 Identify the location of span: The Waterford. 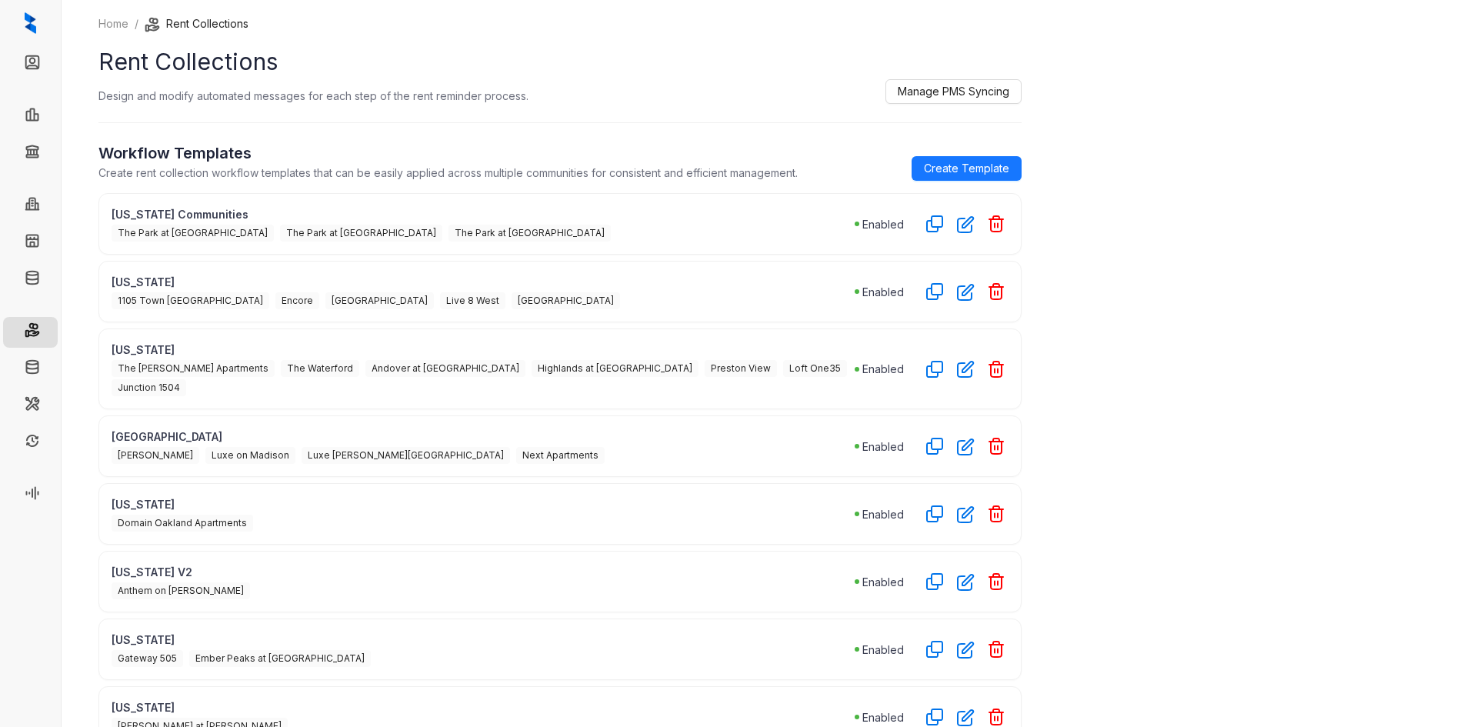
(320, 368).